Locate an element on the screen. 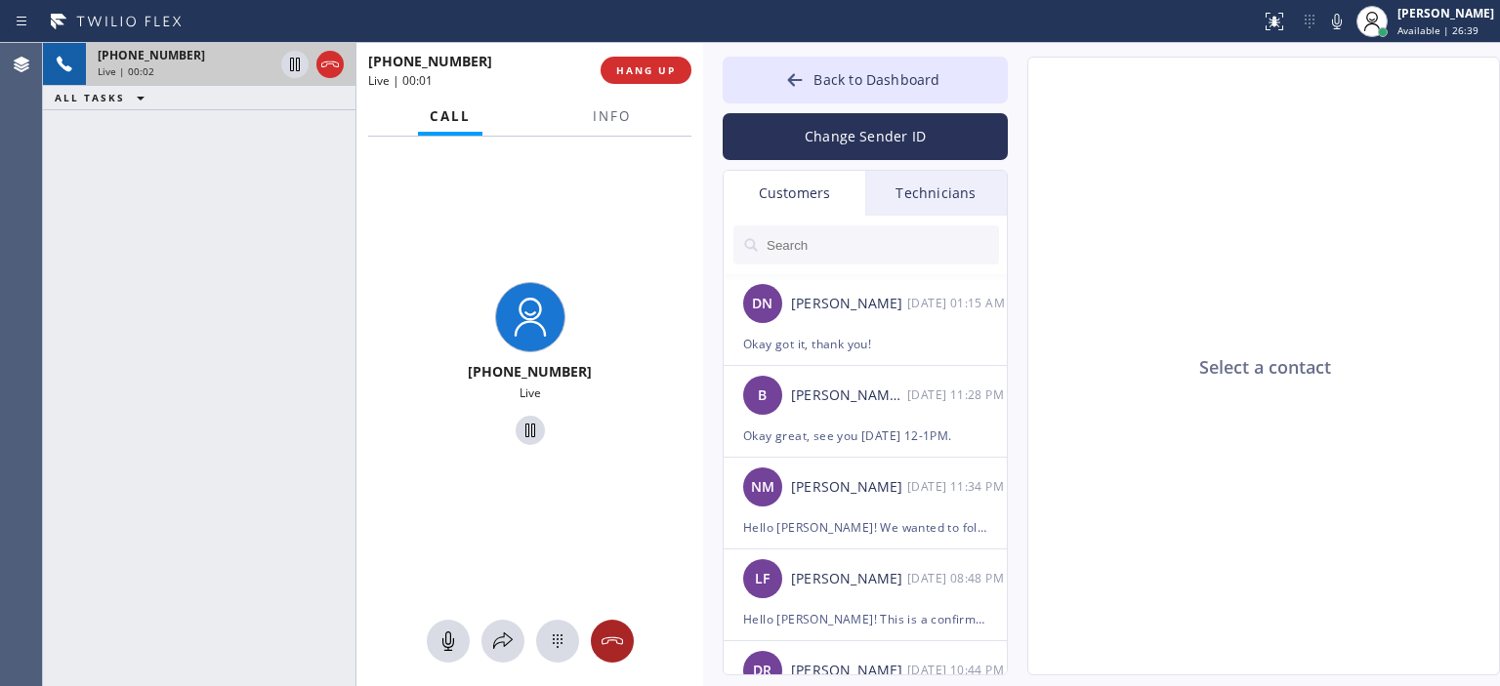 Image resolution: width=1500 pixels, height=686 pixels. span: Available | 26:39 is located at coordinates (1437, 30).